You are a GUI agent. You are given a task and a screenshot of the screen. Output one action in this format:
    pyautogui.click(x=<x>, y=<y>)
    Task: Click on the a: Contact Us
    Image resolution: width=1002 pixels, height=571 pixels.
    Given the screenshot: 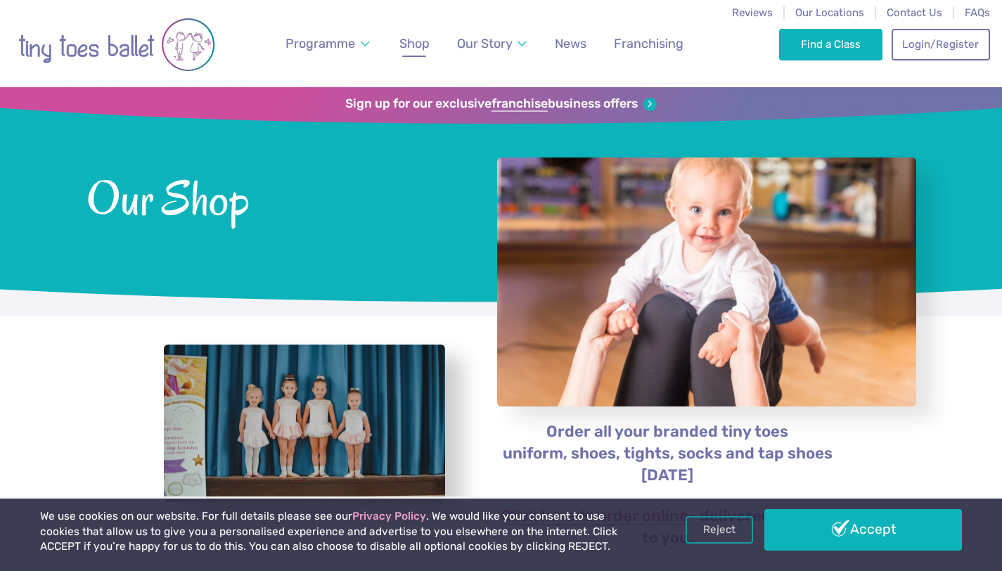 What is the action you would take?
    pyautogui.click(x=914, y=13)
    